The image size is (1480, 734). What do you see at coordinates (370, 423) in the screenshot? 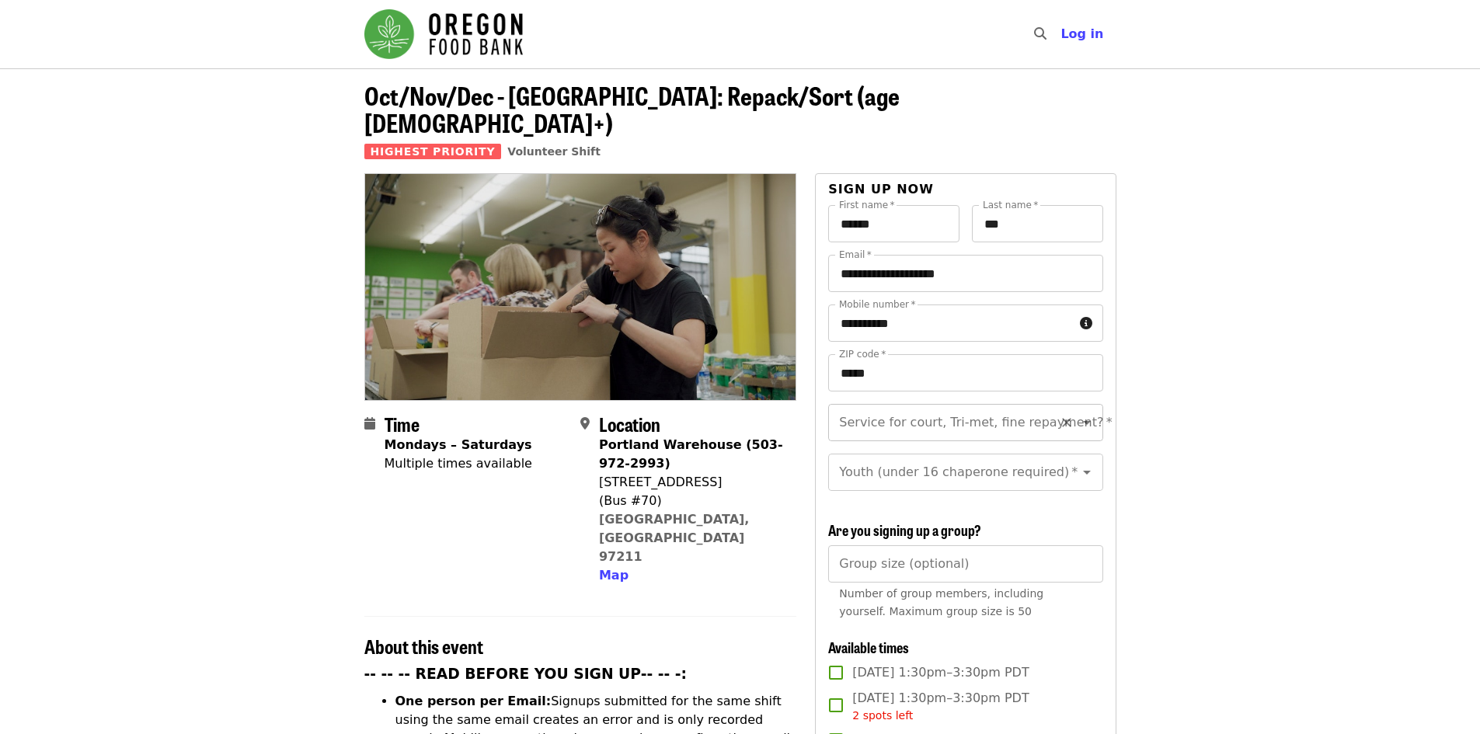
I see `i: calendar icon` at bounding box center [370, 423].